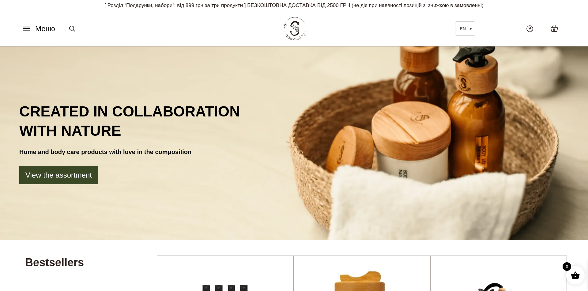  I want to click on a: View the assortment, so click(58, 175).